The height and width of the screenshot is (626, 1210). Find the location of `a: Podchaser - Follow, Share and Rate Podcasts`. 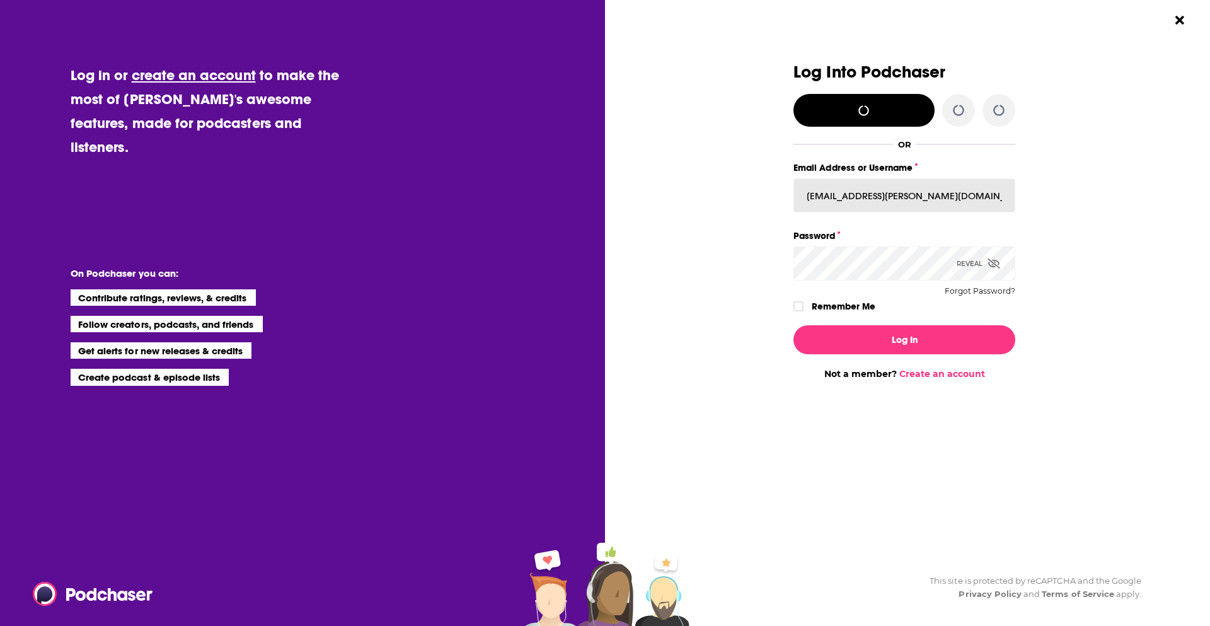

a: Podchaser - Follow, Share and Rate Podcasts is located at coordinates (88, 593).